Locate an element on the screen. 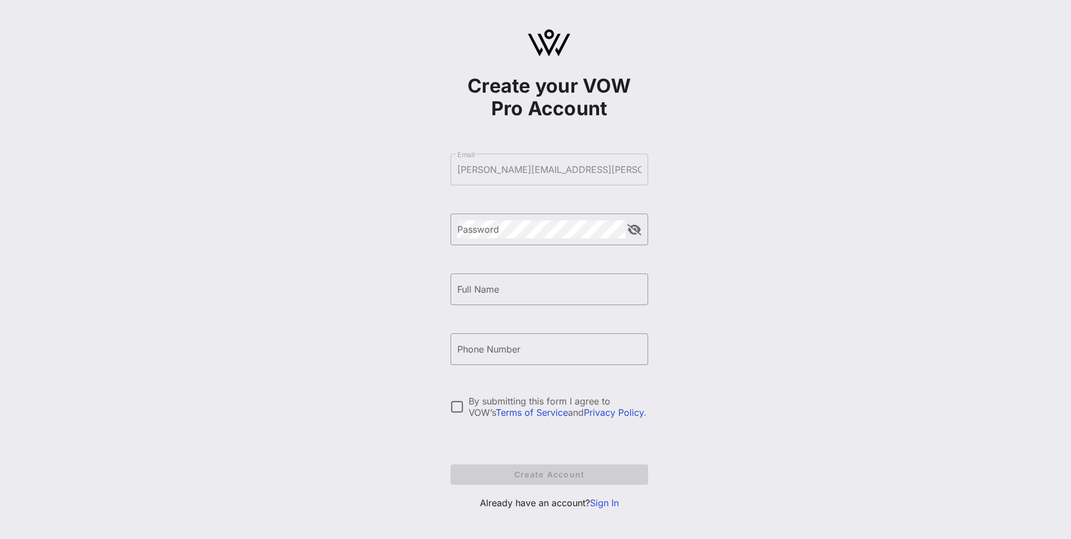  div: By submitting this form I agree to VOW’s and . is located at coordinates (558, 406).